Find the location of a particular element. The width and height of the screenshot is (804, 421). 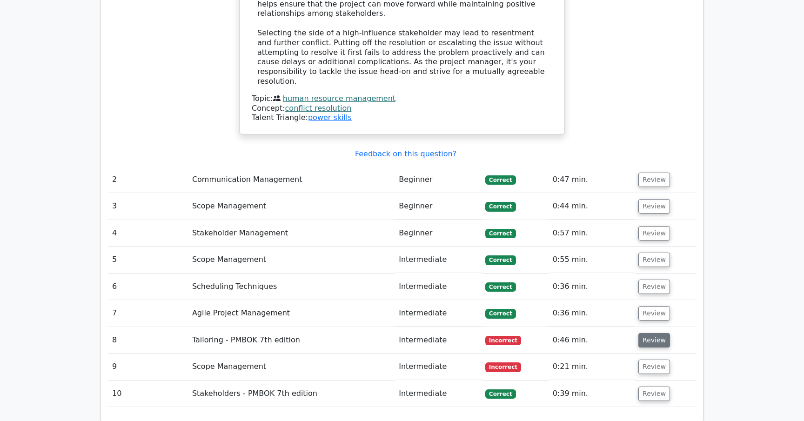

td: Stakeholder Management is located at coordinates (292, 233).